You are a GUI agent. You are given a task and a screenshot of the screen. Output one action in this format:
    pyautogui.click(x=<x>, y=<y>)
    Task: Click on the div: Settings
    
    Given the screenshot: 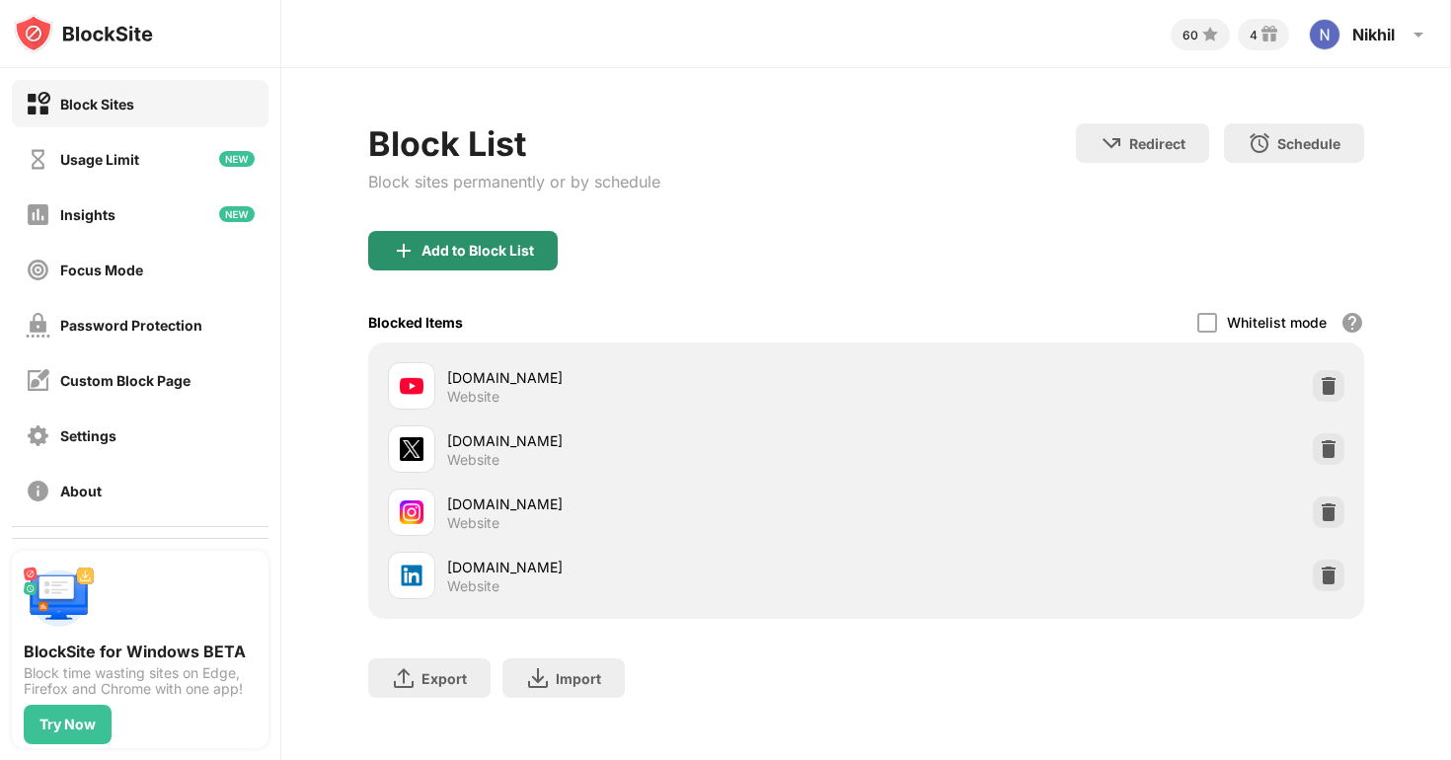 What is the action you would take?
    pyautogui.click(x=88, y=435)
    